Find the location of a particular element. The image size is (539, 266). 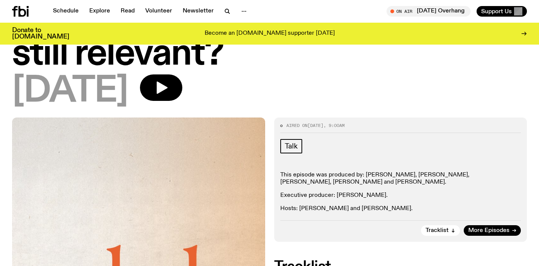

a: Talk is located at coordinates (291, 146).